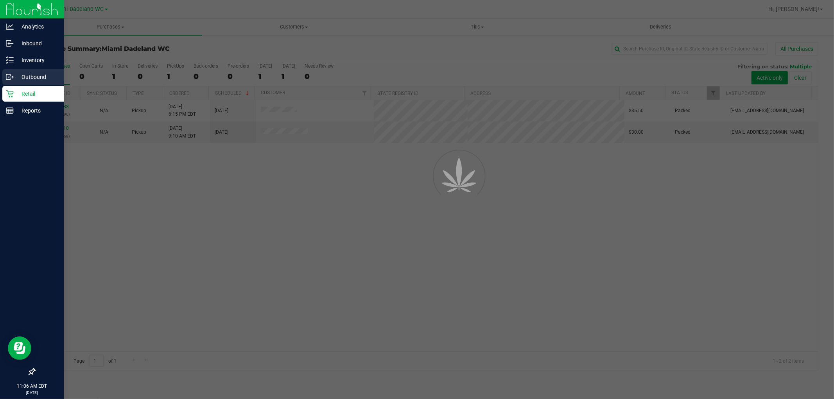  I want to click on p: Inbound, so click(37, 43).